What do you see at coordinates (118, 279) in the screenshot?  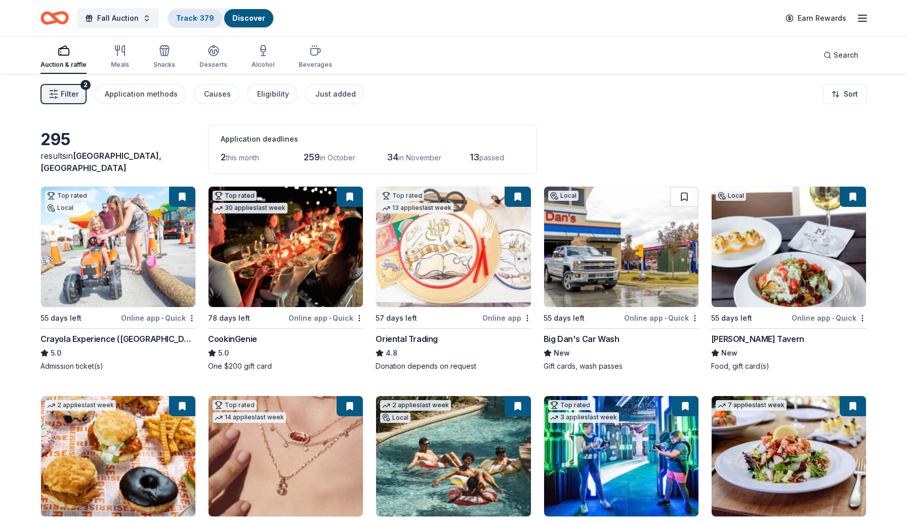 I see `a: Image for Crayola Experience (Orlando)Top ratedLocal55 days leftOnline app•QuickCrayola Experienc...` at bounding box center [118, 279].